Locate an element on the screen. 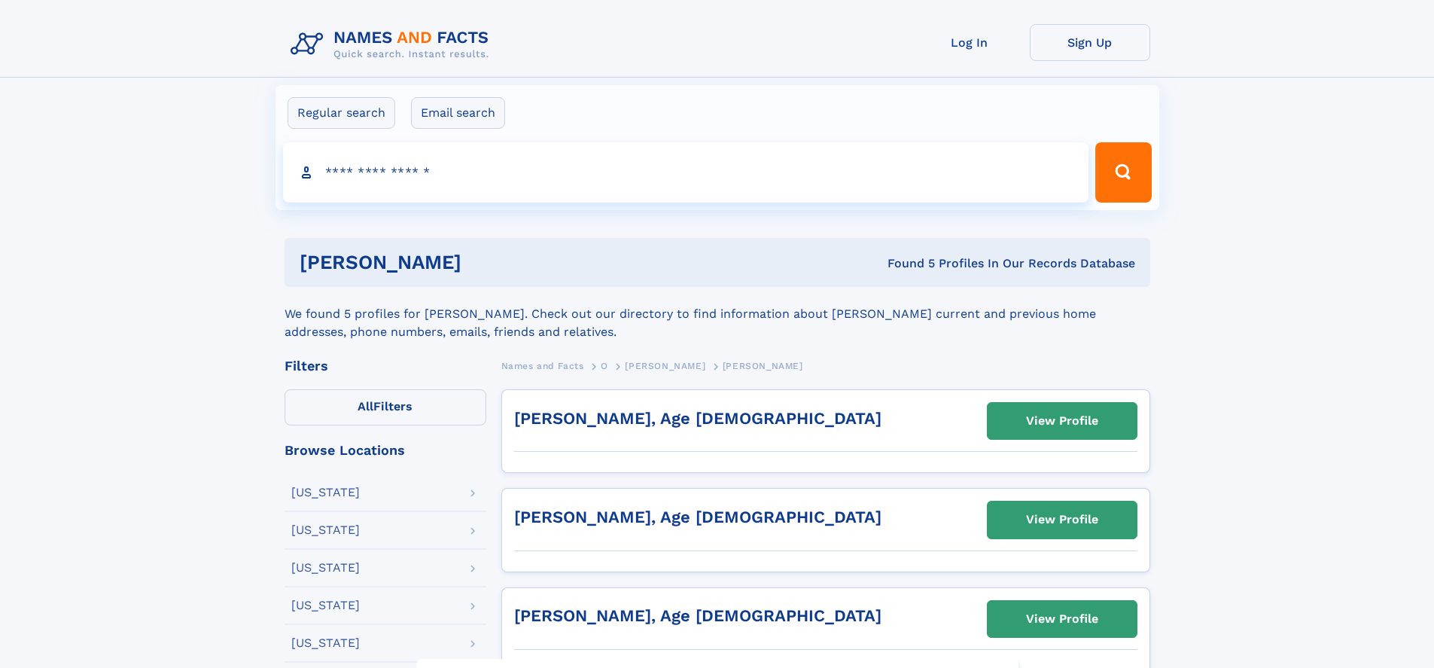  span: All is located at coordinates (365, 406).